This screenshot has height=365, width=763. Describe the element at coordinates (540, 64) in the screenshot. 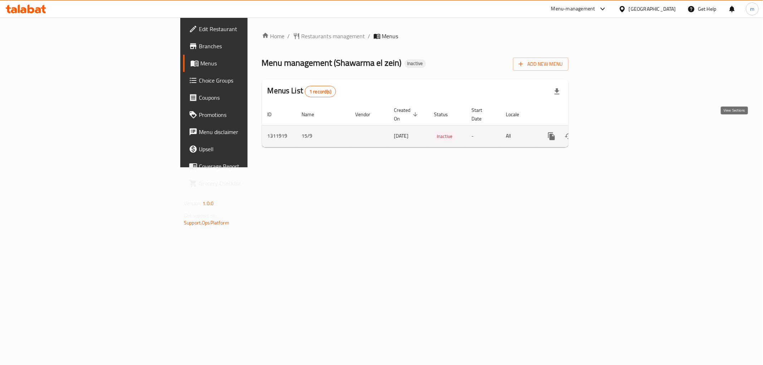

I see `span: Add New Menu` at that location.